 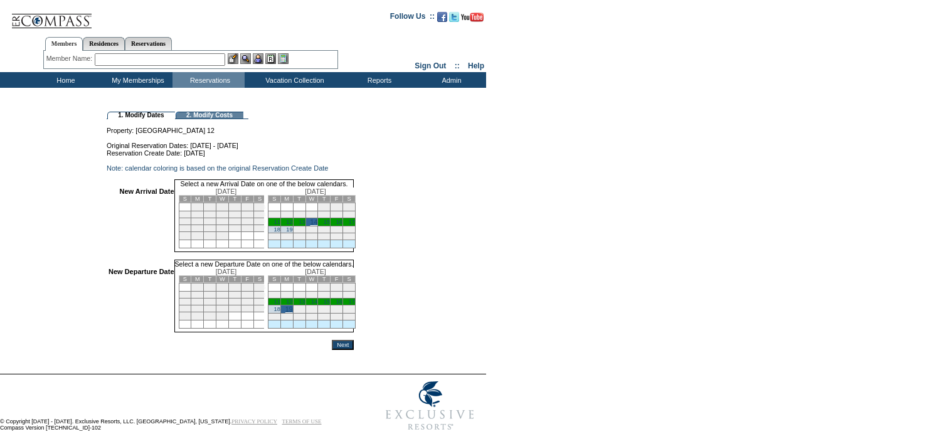 What do you see at coordinates (235, 221) in the screenshot?
I see `td: 18` at bounding box center [235, 221].